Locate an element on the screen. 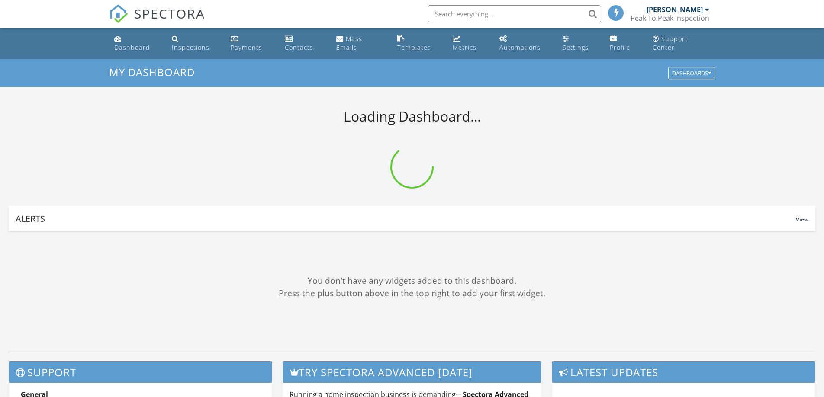 This screenshot has height=397, width=824. div: Contacts is located at coordinates (299, 47).